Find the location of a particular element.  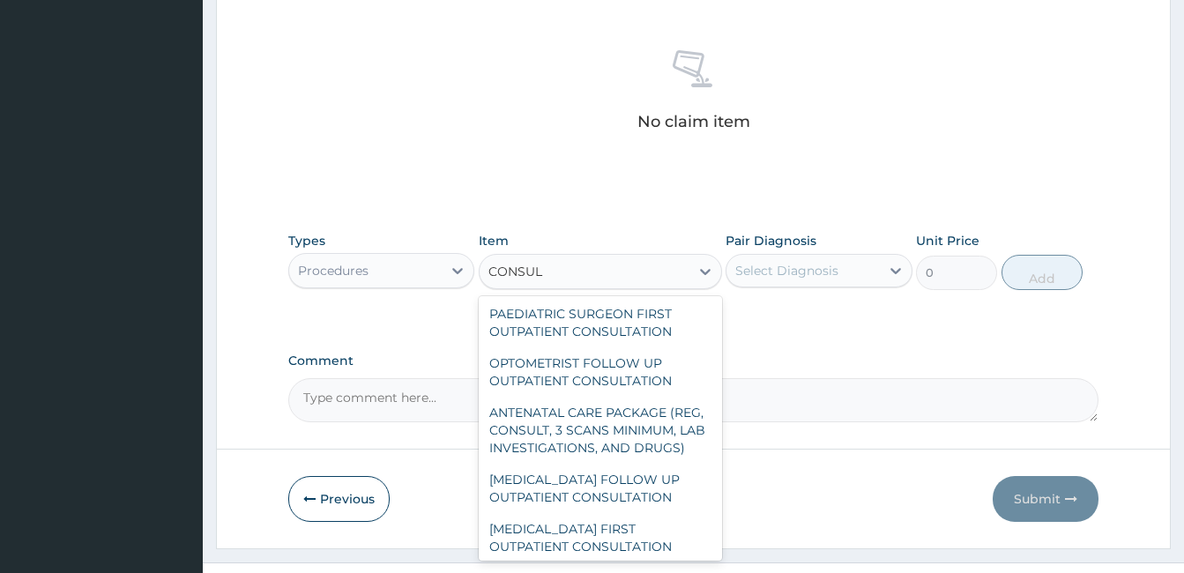

div: Procedures is located at coordinates (333, 271).